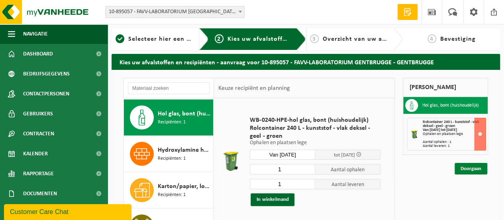 The image size is (504, 220). Describe the element at coordinates (169, 117) in the screenshot. I see `button: Hol glas, bont (huishoudelijk) Recipiënten: 1` at that location.